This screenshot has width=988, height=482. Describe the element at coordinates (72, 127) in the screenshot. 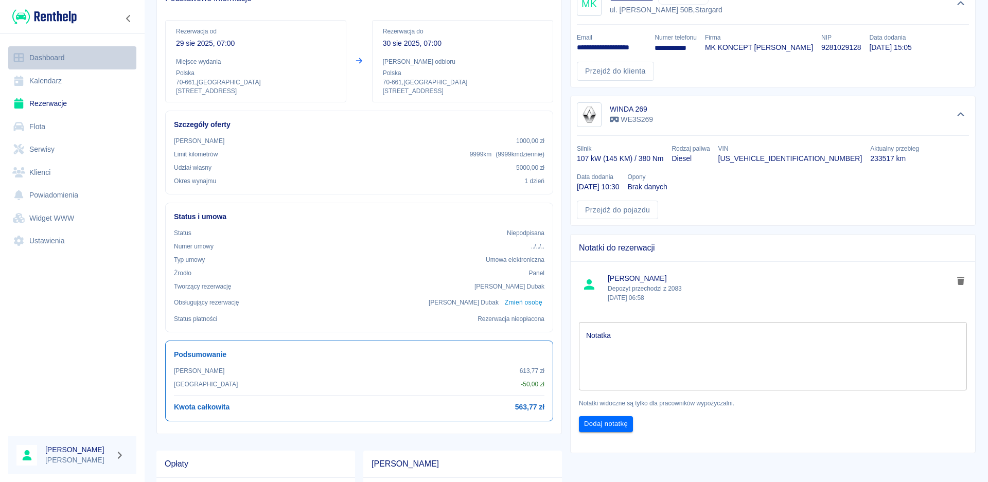

I see `a: Flota` at that location.